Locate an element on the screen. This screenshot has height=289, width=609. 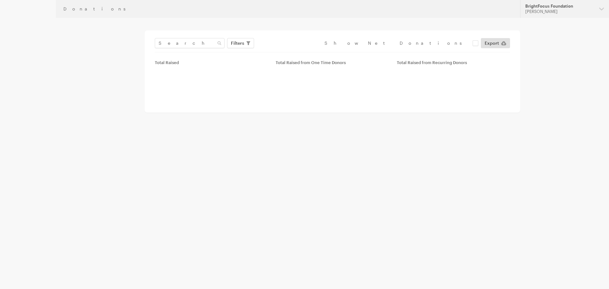
button: Filters is located at coordinates (240, 43).